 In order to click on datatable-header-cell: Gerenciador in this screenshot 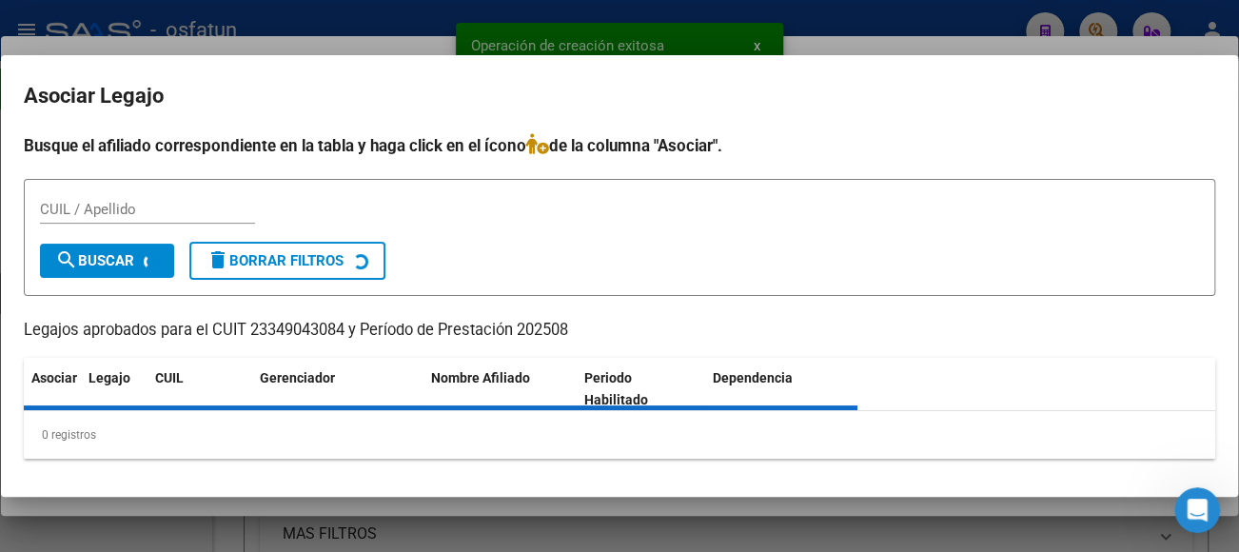, I will do `click(338, 389)`.